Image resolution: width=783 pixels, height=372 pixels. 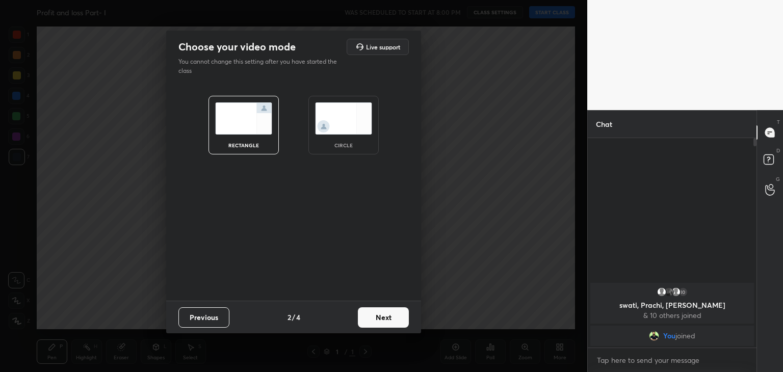 What do you see at coordinates (672, 316) in the screenshot?
I see `p: & 10 others joined` at bounding box center [672, 316].